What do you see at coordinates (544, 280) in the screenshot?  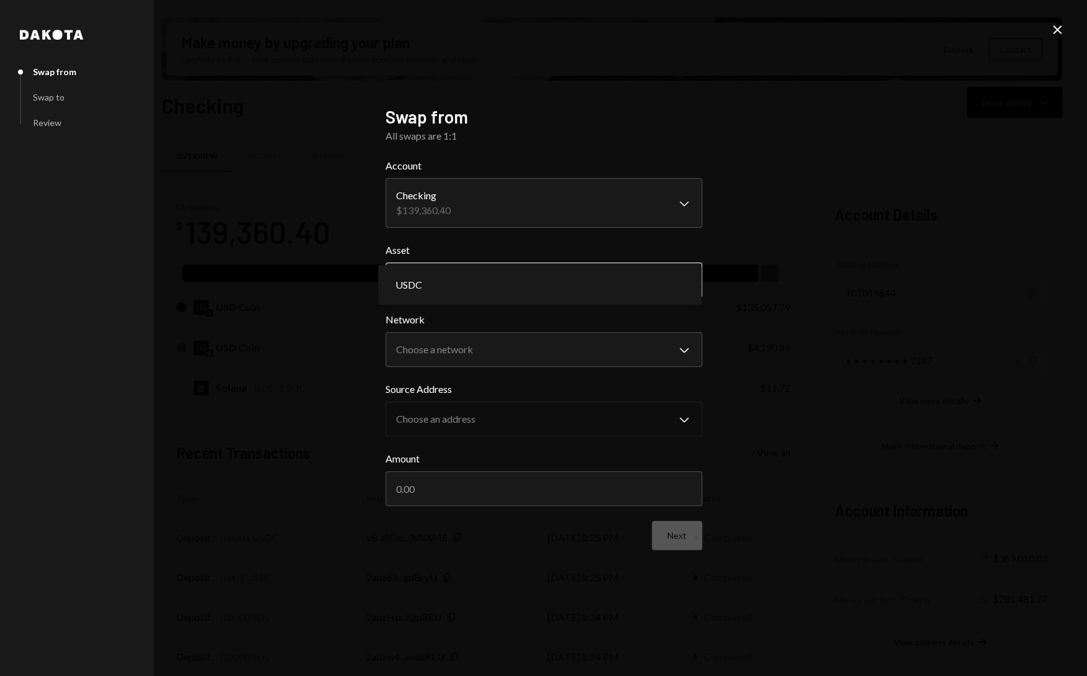 I see `button: Asset` at bounding box center [544, 280].